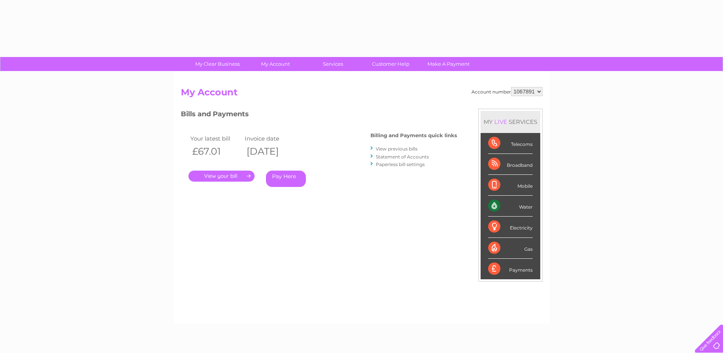  What do you see at coordinates (319, 115) in the screenshot?
I see `h3: Bills and Payments` at bounding box center [319, 115].